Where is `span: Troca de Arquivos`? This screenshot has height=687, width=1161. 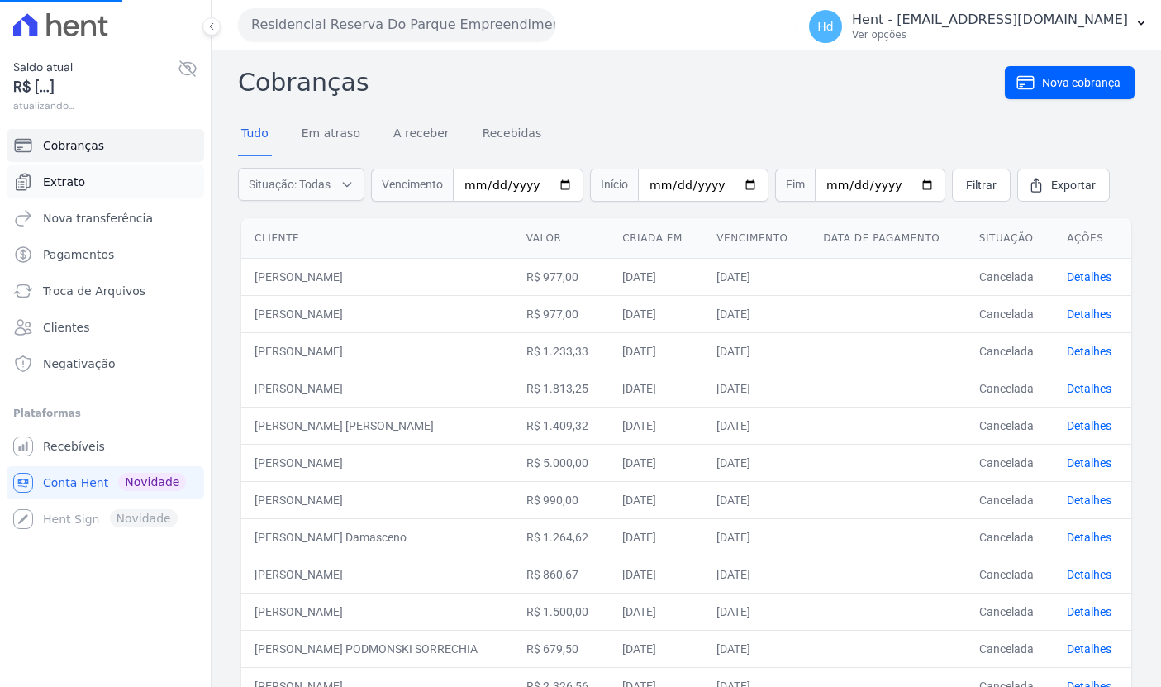
span: Troca de Arquivos is located at coordinates (94, 291).